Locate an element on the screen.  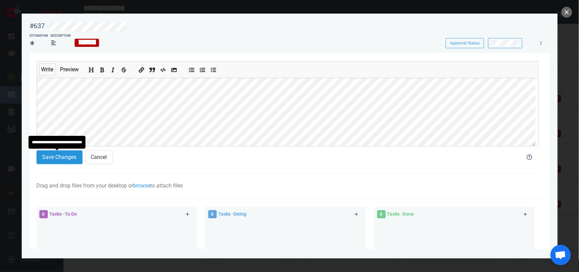
button: Insert code is located at coordinates (163, 69).